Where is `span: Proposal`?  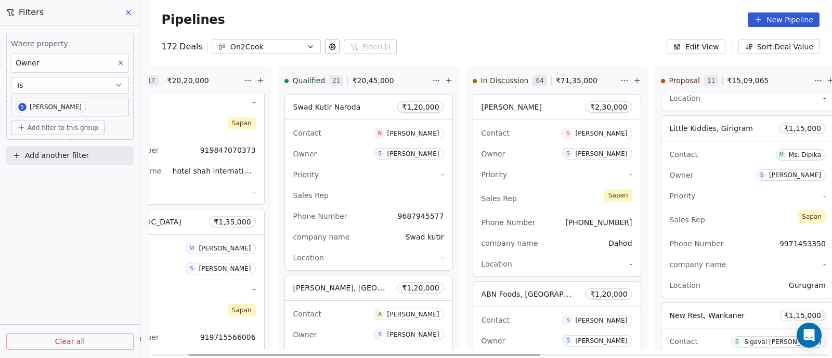
span: Proposal is located at coordinates (684, 81).